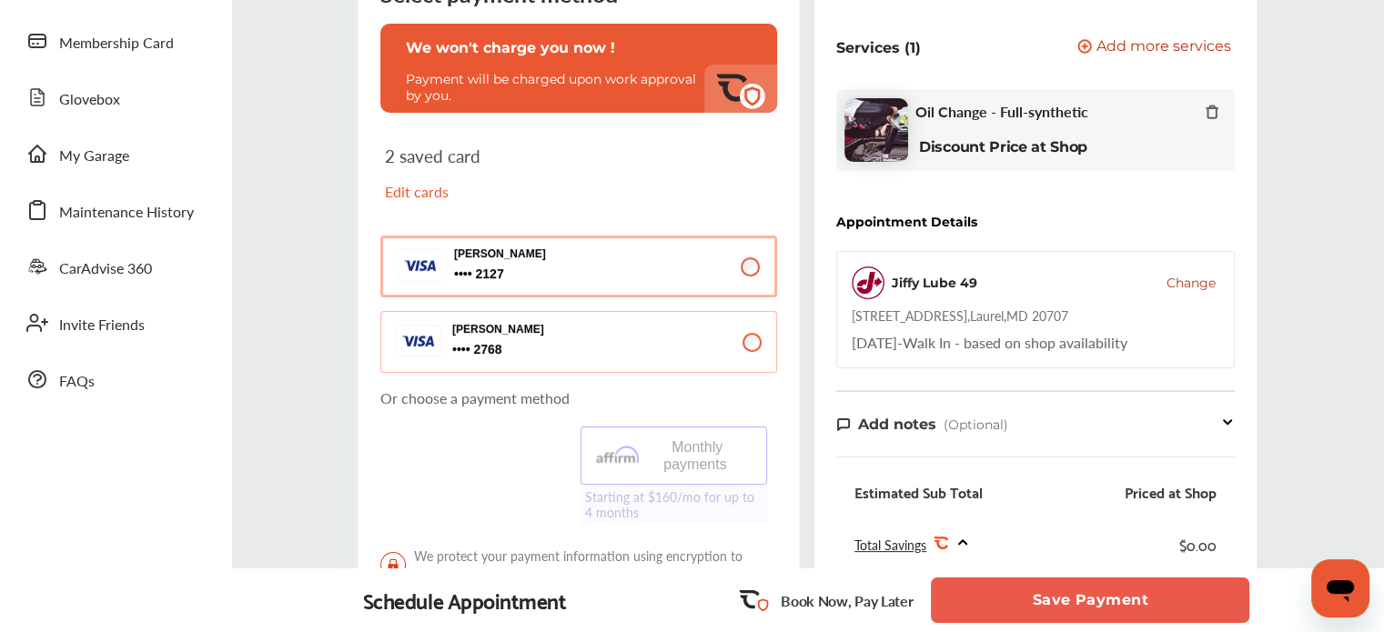  I want to click on span: Invite Friends, so click(102, 326).